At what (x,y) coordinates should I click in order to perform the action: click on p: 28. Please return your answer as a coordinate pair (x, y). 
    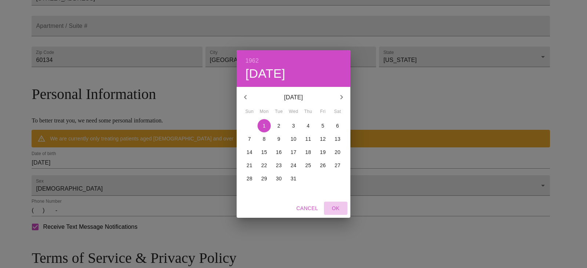
    Looking at the image, I should click on (249, 179).